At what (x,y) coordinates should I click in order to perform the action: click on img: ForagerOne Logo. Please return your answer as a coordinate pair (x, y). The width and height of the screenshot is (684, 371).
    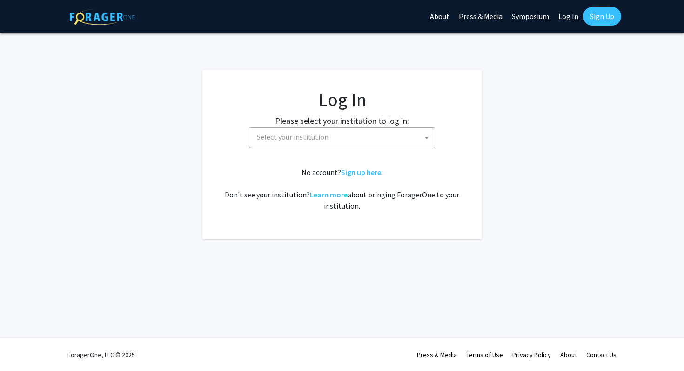
    Looking at the image, I should click on (102, 17).